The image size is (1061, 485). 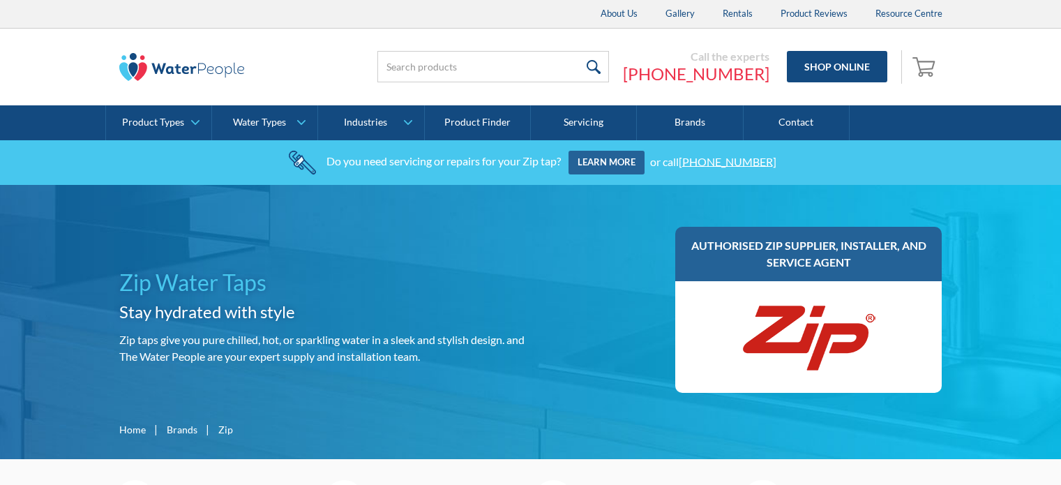 I want to click on h2: Stay hydrated with style, so click(x=322, y=312).